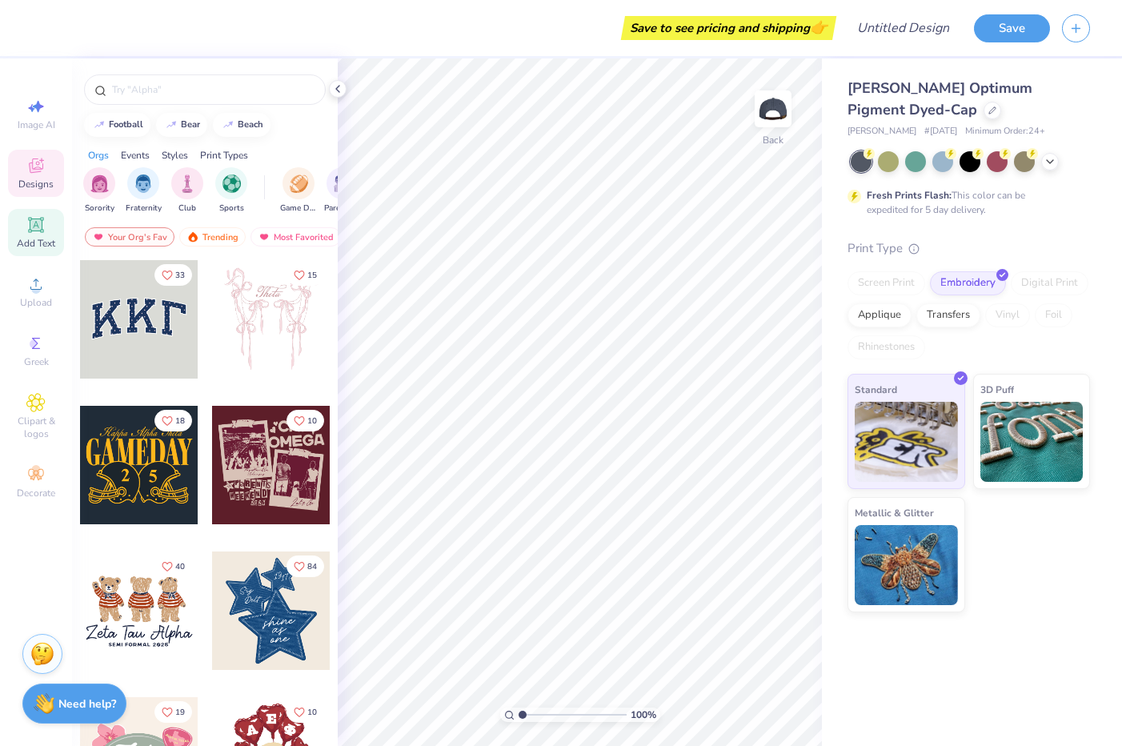  What do you see at coordinates (143, 183) in the screenshot?
I see `img: Fraternity Image` at bounding box center [143, 183].